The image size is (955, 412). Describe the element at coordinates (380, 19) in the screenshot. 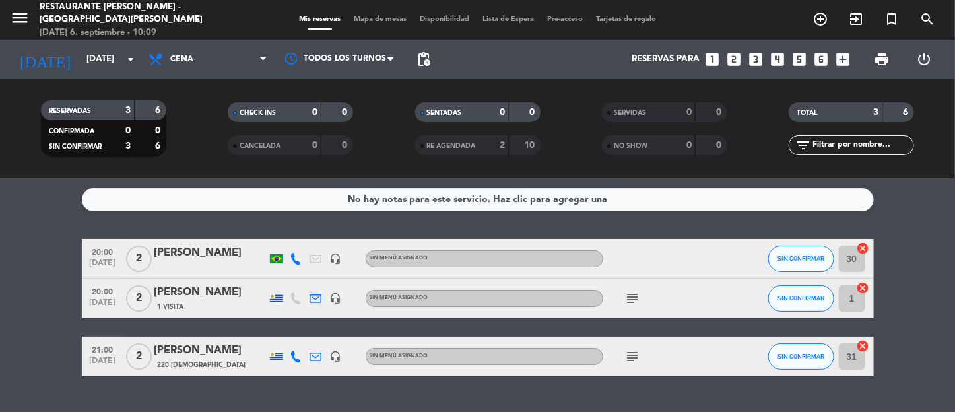

I see `span: Mapa de mesas` at that location.